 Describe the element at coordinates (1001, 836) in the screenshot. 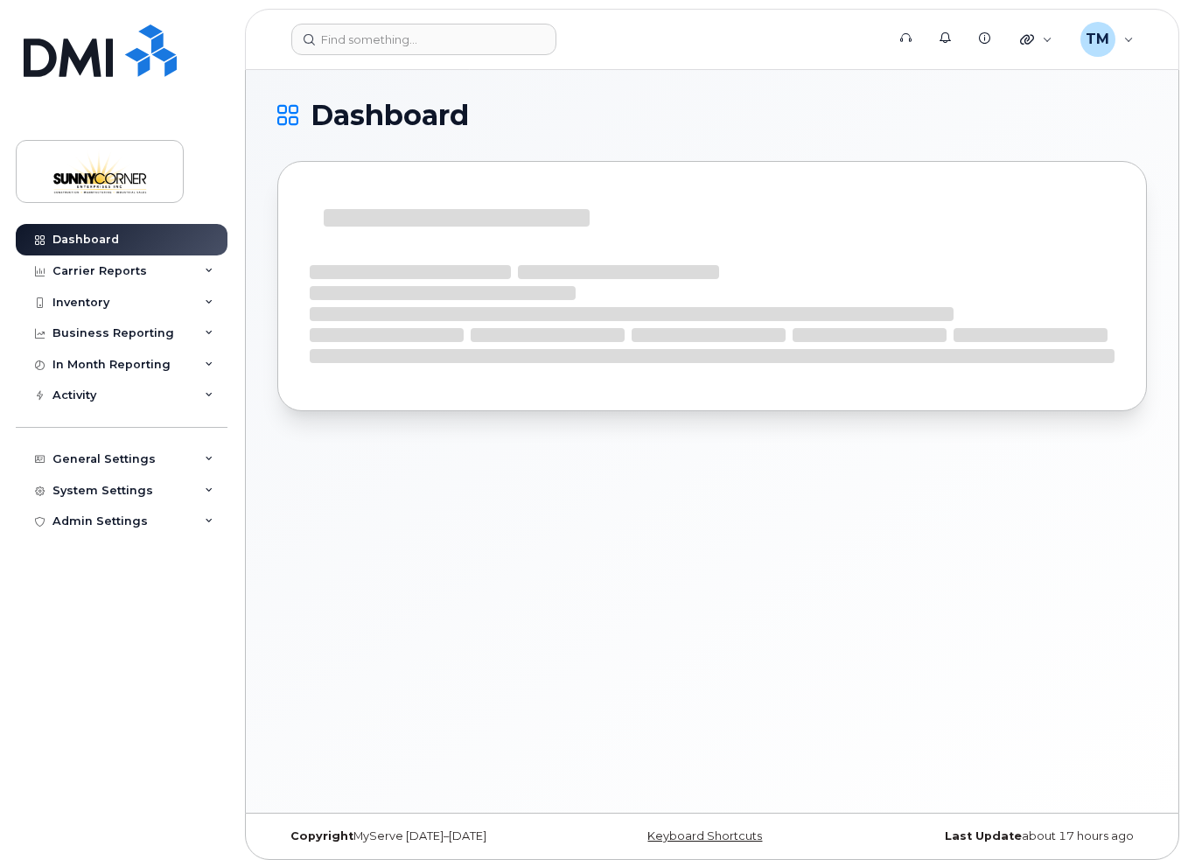

I see `div: about 17 hours ago` at that location.